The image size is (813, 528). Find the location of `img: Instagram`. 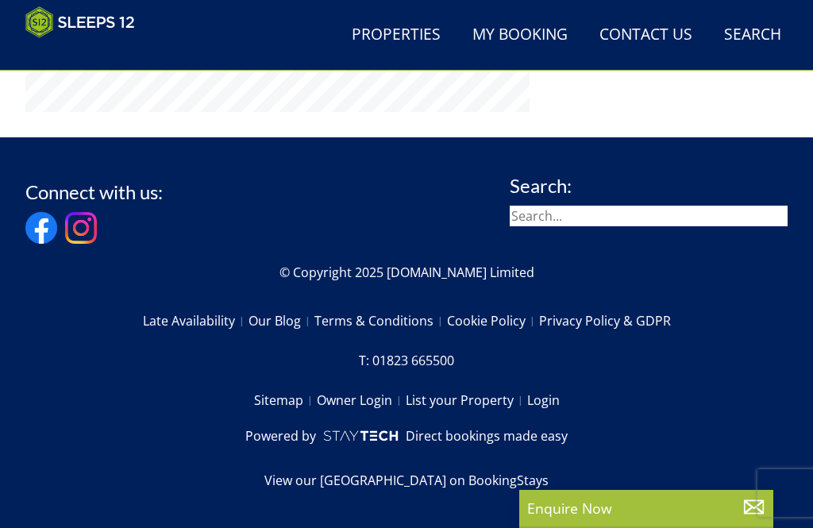

img: Instagram is located at coordinates (81, 228).